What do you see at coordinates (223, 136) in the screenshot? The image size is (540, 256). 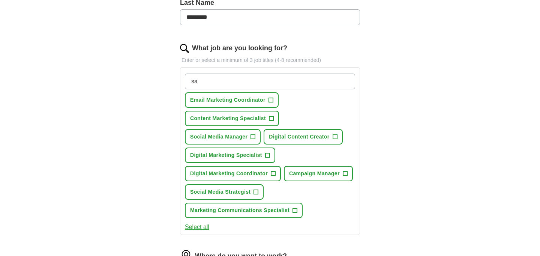 I see `button: Social Media Manager` at bounding box center [223, 136].